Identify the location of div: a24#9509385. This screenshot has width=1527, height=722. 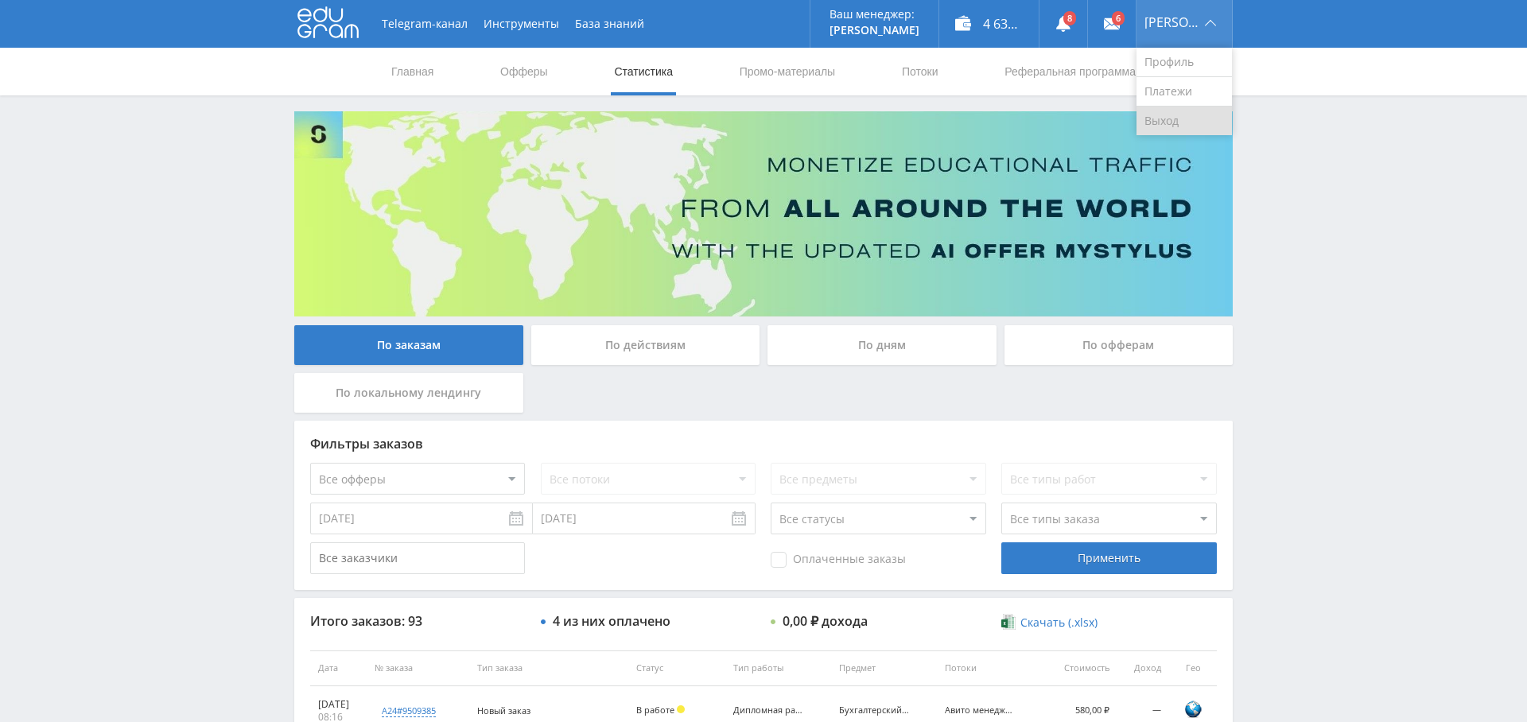
(409, 711).